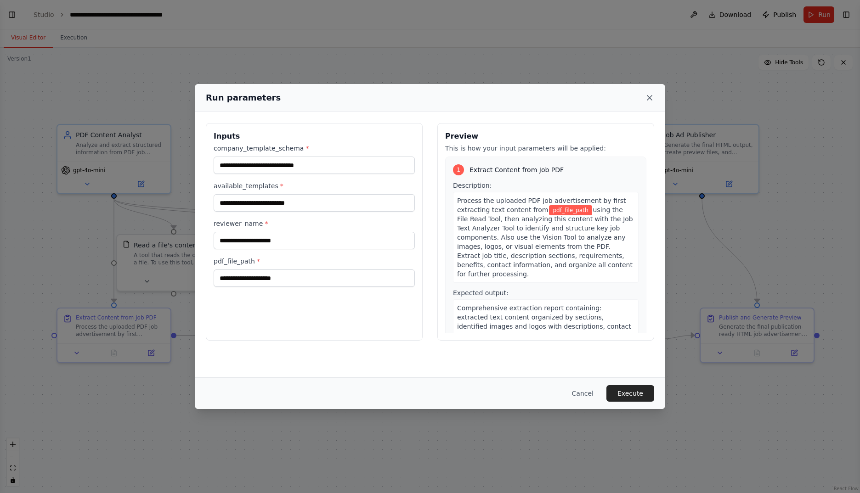  Describe the element at coordinates (314, 224) in the screenshot. I see `label: reviewer_name` at that location.